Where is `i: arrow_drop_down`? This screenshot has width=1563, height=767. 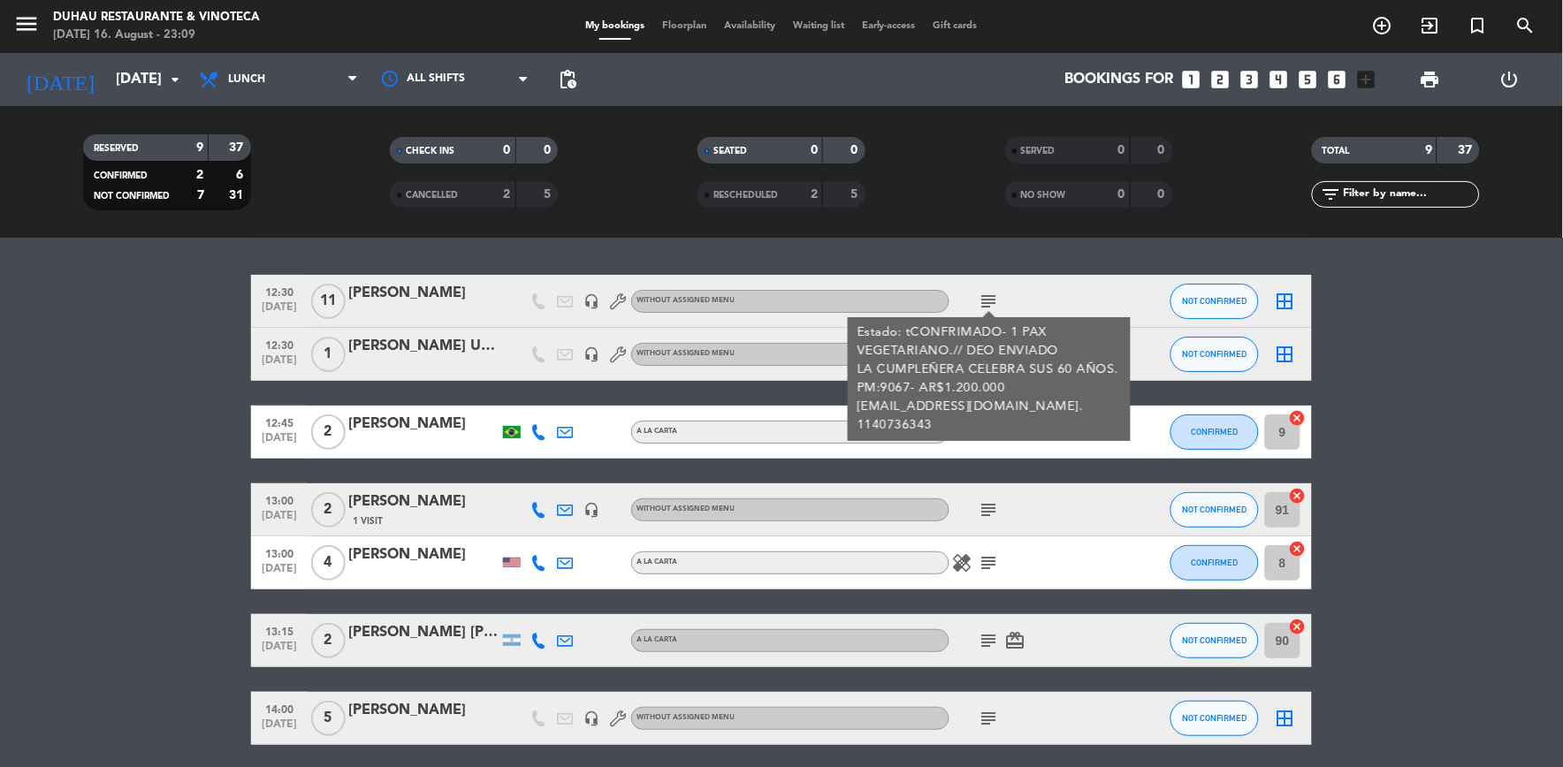 i: arrow_drop_down is located at coordinates (175, 80).